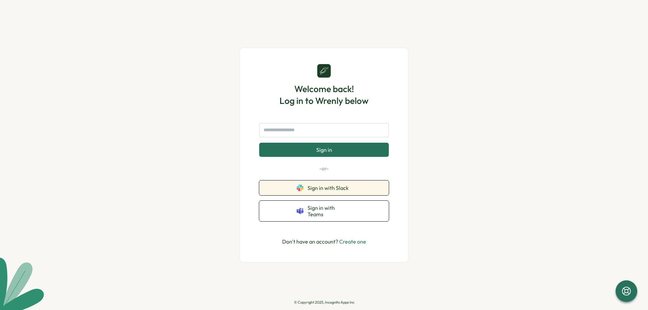 This screenshot has width=648, height=310. What do you see at coordinates (324, 150) in the screenshot?
I see `button: Sign in` at bounding box center [324, 150].